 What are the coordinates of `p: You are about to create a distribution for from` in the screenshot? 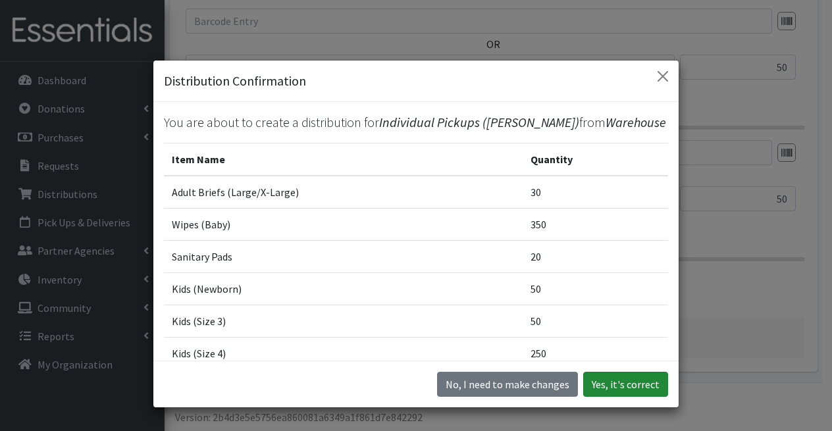 It's located at (416, 122).